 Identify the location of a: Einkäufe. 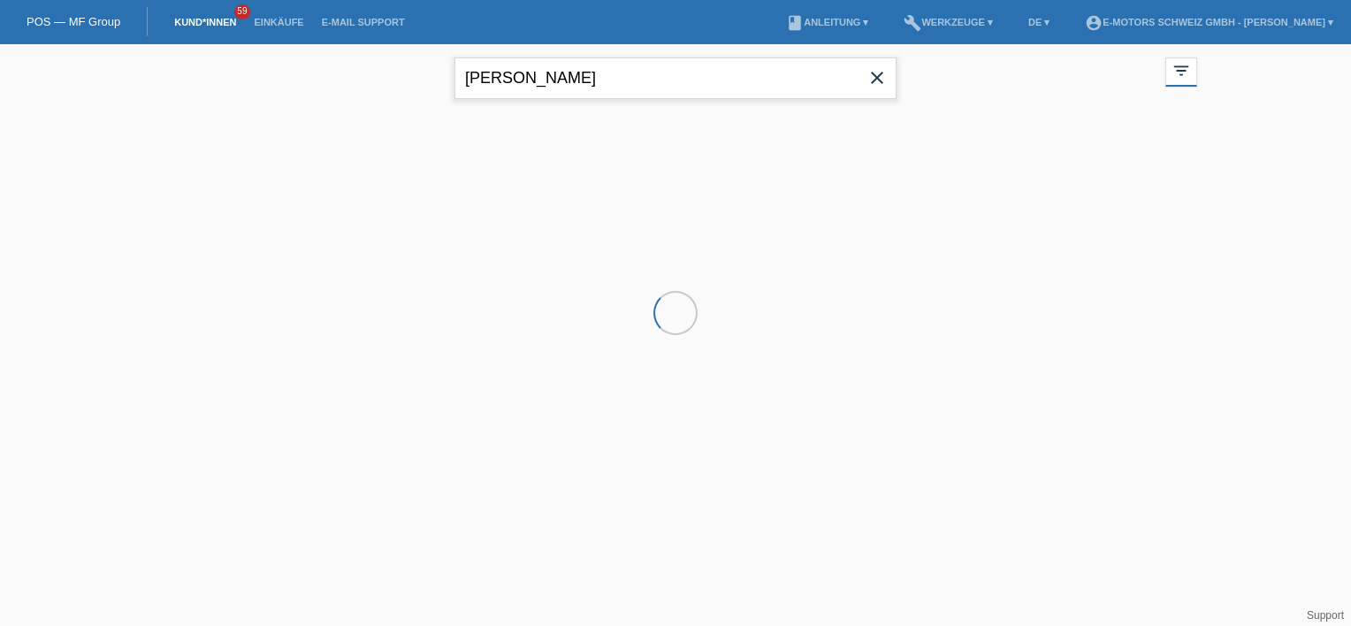
(279, 22).